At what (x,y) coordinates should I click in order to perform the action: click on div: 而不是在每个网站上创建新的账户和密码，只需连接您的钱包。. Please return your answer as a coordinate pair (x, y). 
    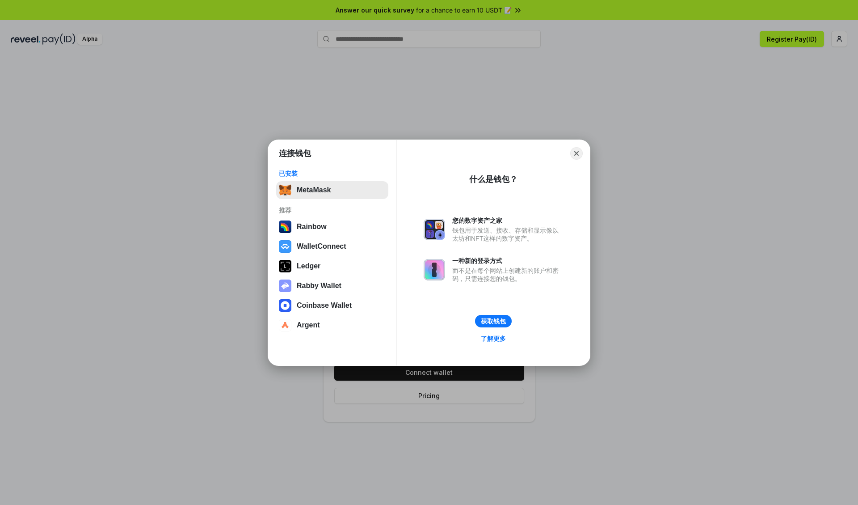
    Looking at the image, I should click on (508, 275).